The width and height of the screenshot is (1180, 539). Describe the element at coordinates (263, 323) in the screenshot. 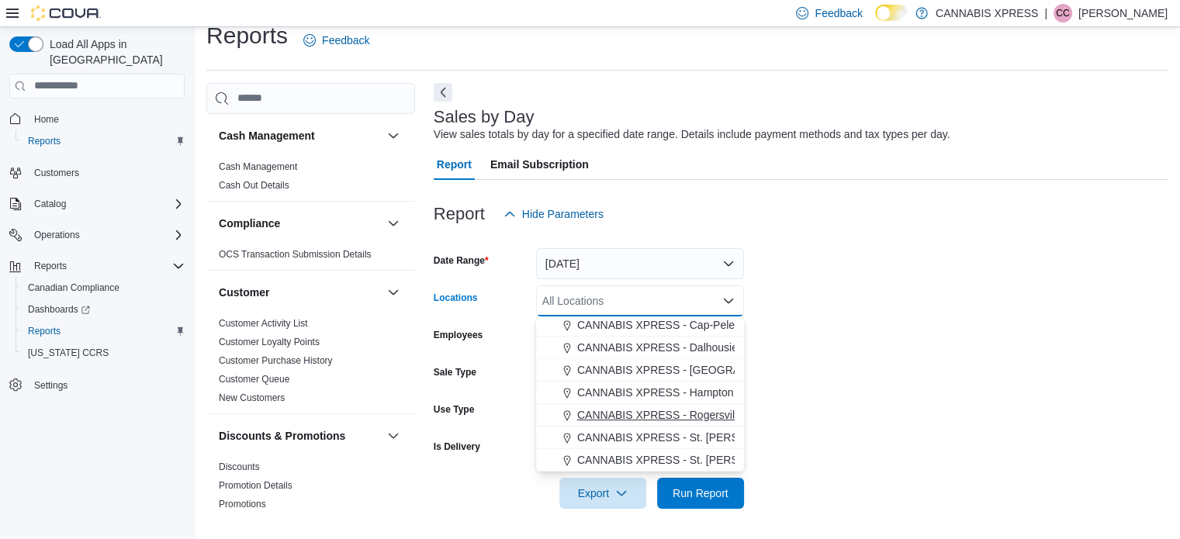

I see `a: Customer Activity List` at that location.